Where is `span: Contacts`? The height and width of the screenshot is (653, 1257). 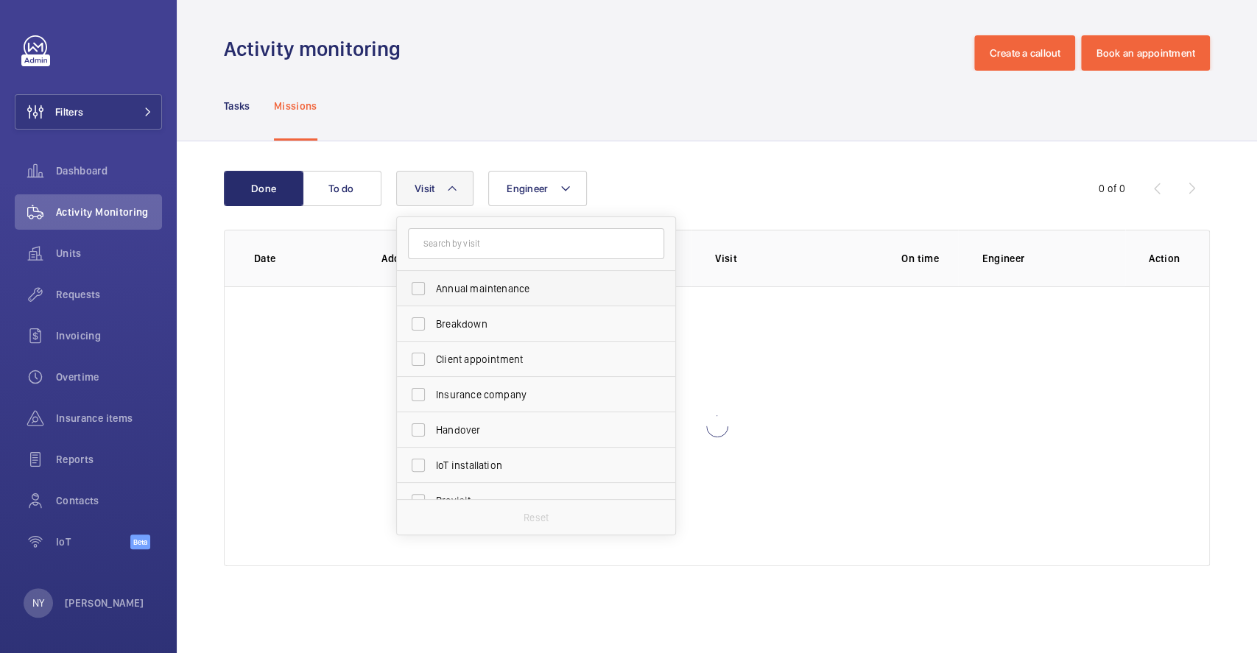 span: Contacts is located at coordinates (109, 501).